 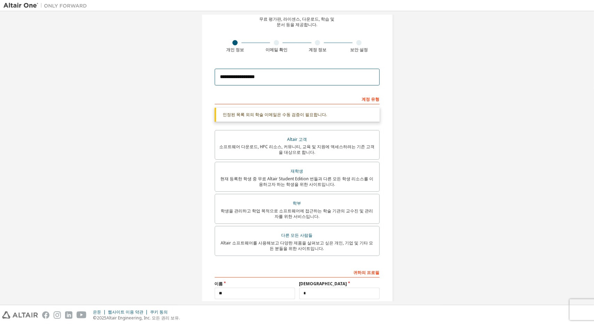 What do you see at coordinates (367, 272) in the screenshot?
I see `font: 귀하의 프로필` at bounding box center [367, 272].